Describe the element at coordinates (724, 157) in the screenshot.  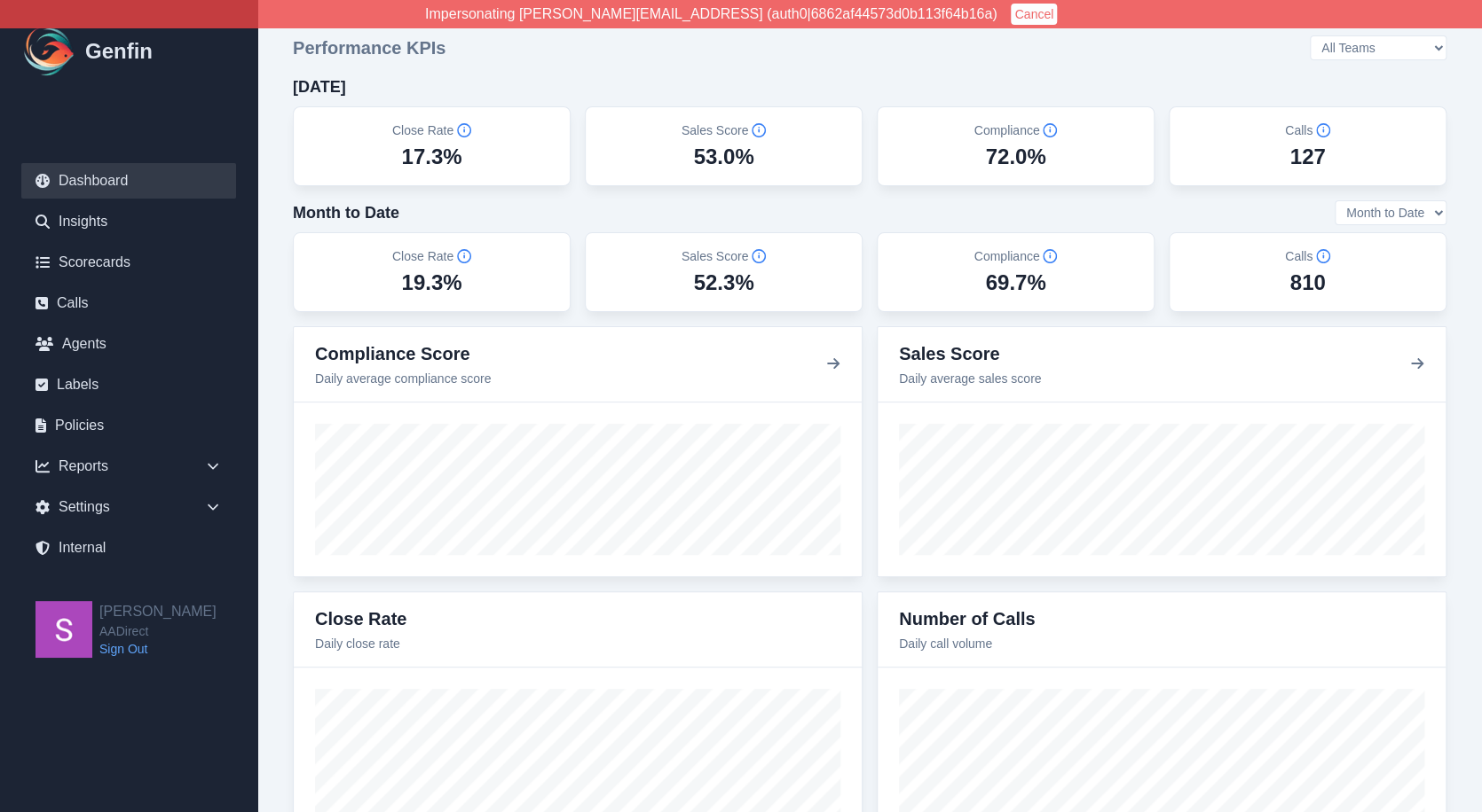
I see `div: 53.0%` at that location.